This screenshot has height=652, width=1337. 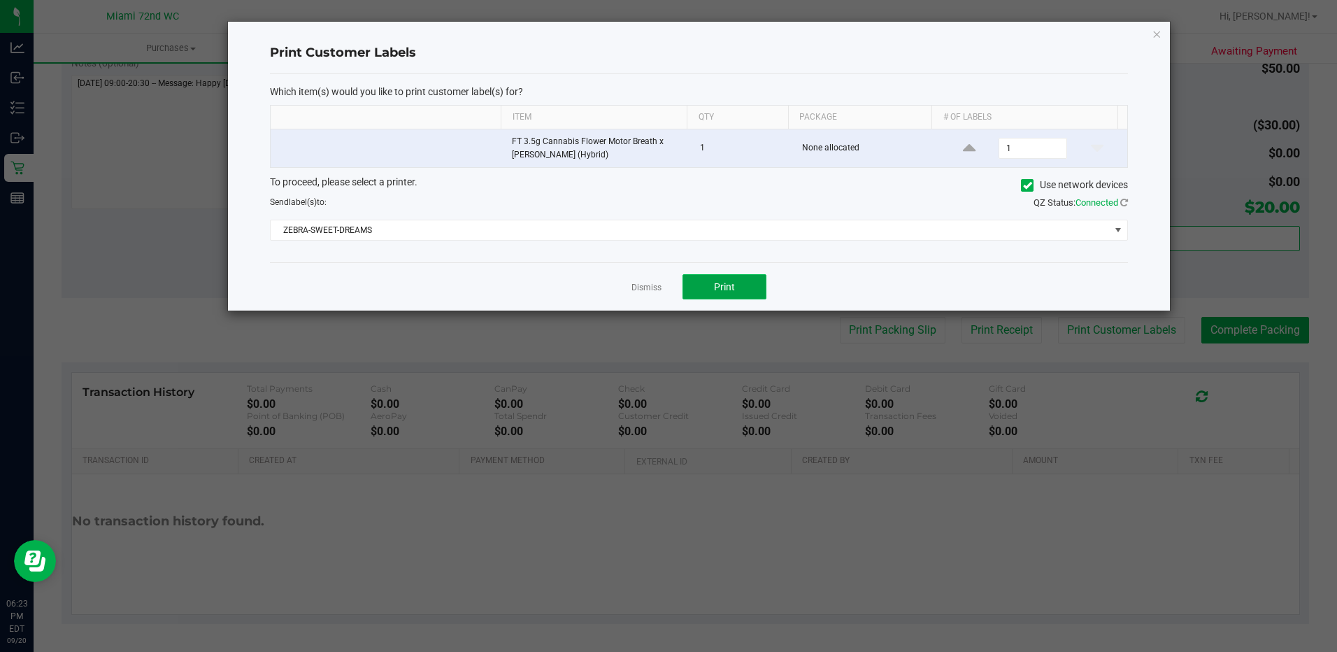 I want to click on p: Which item(s) would you like to print customer label(s) for?, so click(x=698, y=92).